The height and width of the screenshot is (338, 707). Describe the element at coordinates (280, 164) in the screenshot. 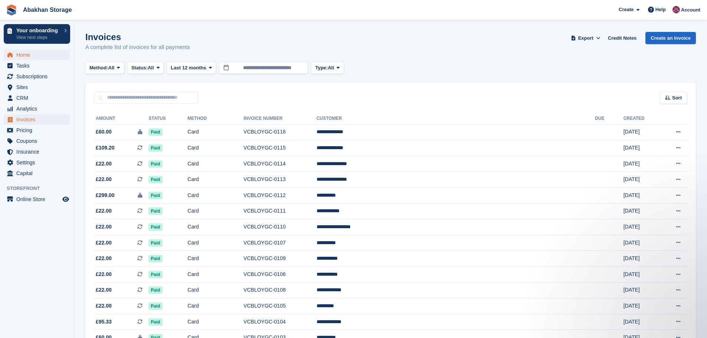

I see `td: VCBLOYGC-0114` at that location.